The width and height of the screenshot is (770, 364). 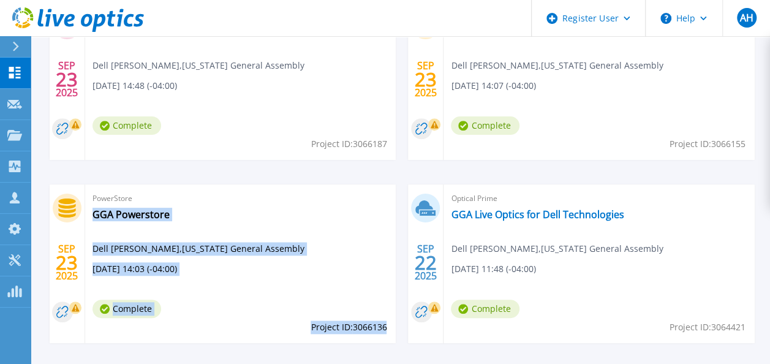 What do you see at coordinates (349, 327) in the screenshot?
I see `span: Project ID: 3066136` at bounding box center [349, 327].